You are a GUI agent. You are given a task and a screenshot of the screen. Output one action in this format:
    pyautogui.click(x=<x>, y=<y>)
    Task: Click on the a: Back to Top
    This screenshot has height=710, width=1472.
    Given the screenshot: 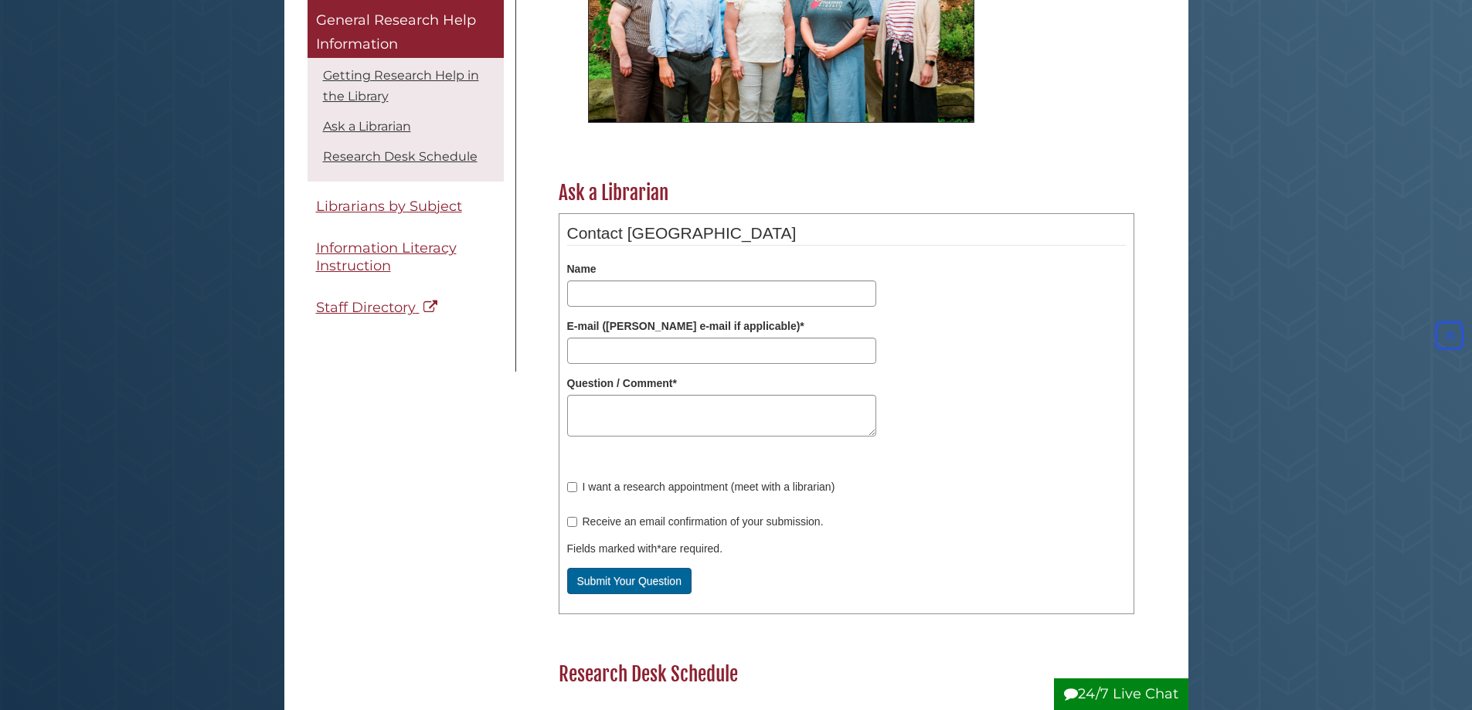 What is the action you would take?
    pyautogui.click(x=1450, y=335)
    